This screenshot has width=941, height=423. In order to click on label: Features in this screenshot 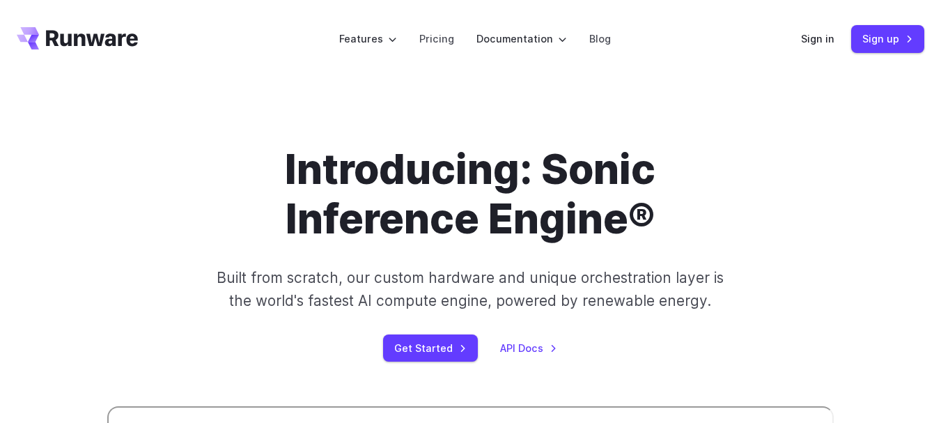, I will do `click(368, 38)`.